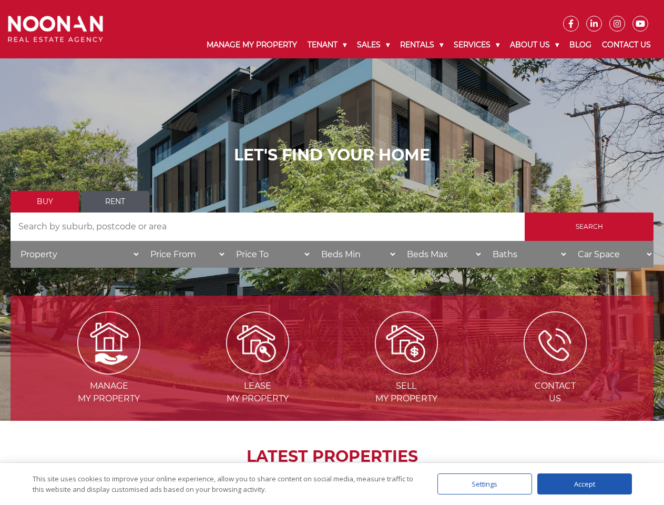 Image resolution: width=664 pixels, height=505 pixels. Describe the element at coordinates (580, 45) in the screenshot. I see `a: Blog` at that location.